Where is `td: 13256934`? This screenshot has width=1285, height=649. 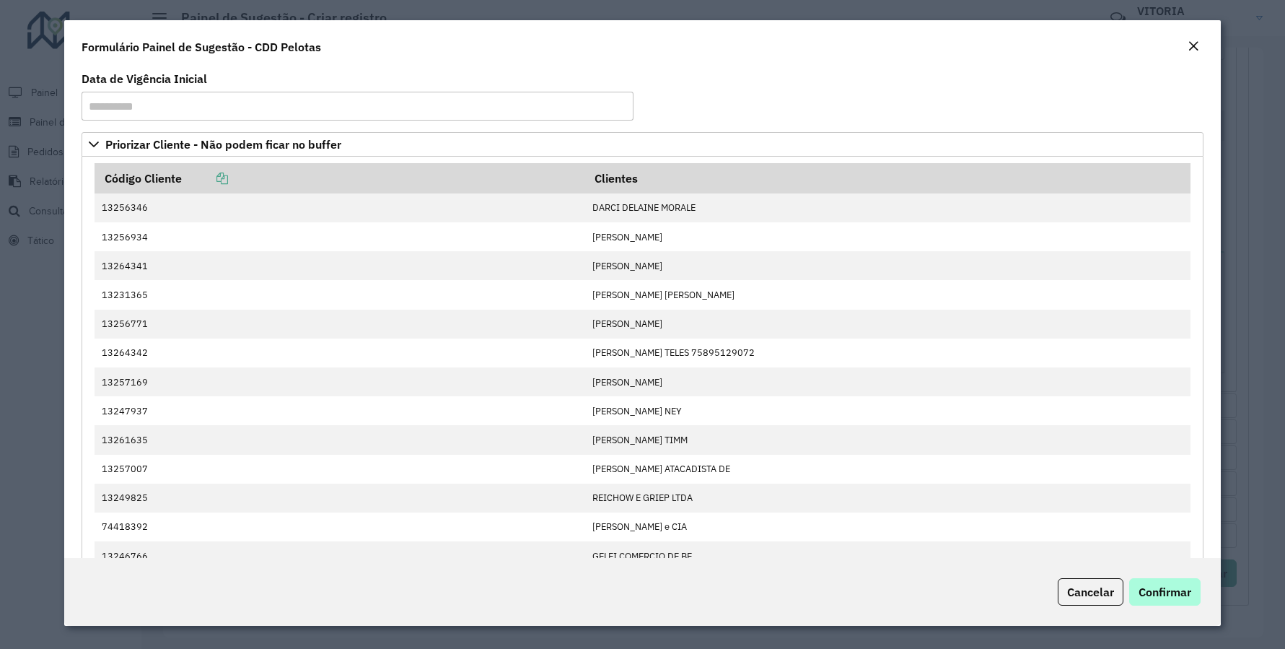
td: 13256934 is located at coordinates (340, 237).